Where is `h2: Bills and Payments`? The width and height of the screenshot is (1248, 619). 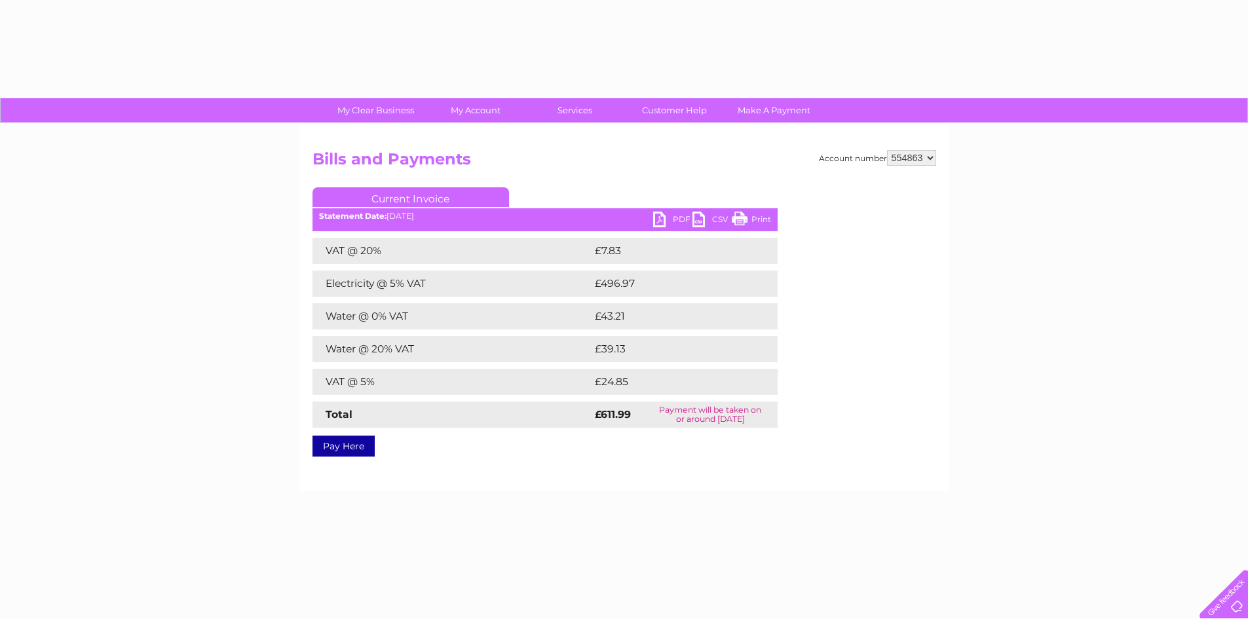
h2: Bills and Payments is located at coordinates (624, 162).